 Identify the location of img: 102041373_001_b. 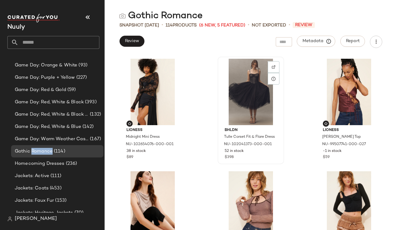
(251, 92).